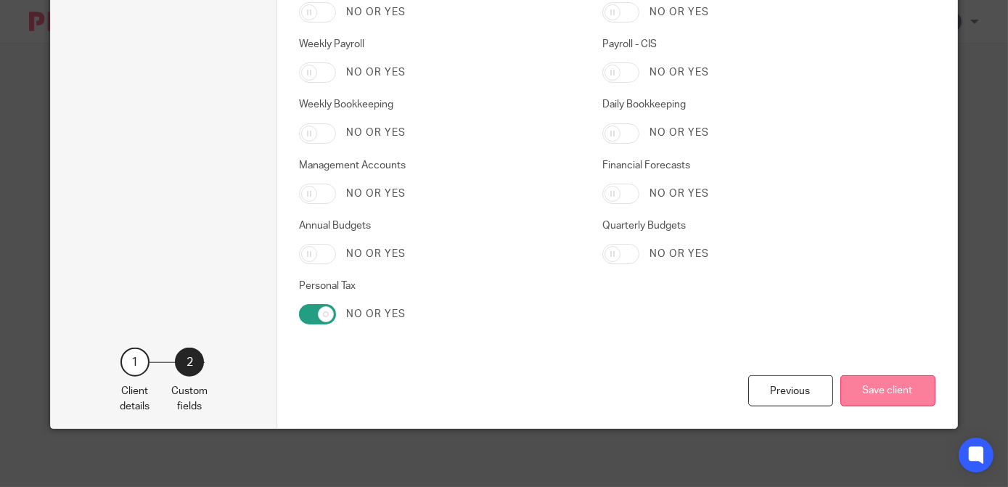 This screenshot has width=1008, height=487. What do you see at coordinates (439, 165) in the screenshot?
I see `label: Management Accounts` at bounding box center [439, 165].